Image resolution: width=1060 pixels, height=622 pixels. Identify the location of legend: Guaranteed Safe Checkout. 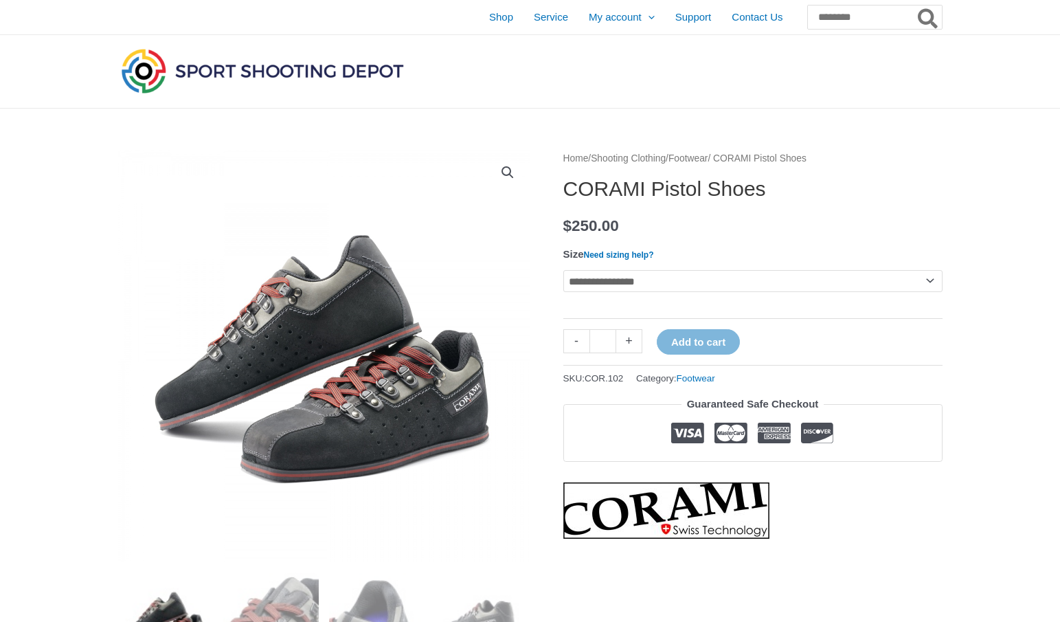
(753, 404).